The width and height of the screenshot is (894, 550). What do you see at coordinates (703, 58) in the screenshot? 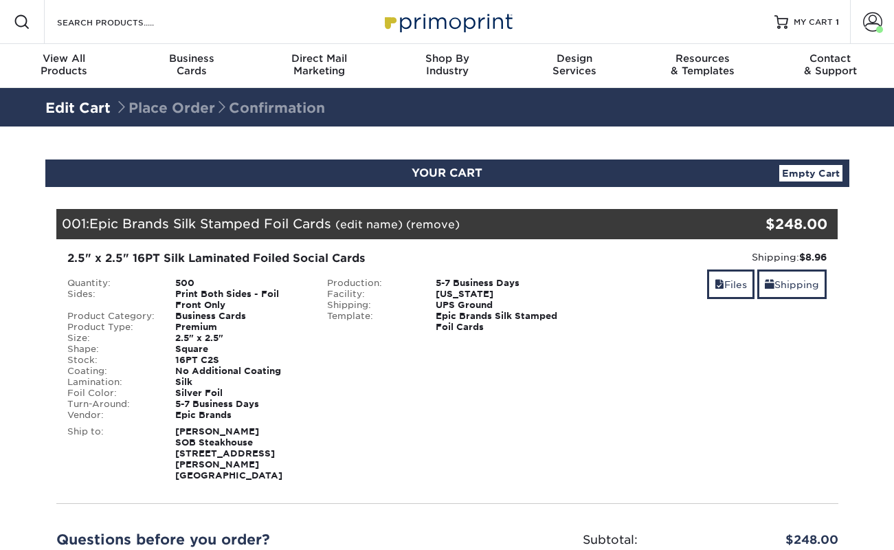
I see `span: Resources` at bounding box center [703, 58].